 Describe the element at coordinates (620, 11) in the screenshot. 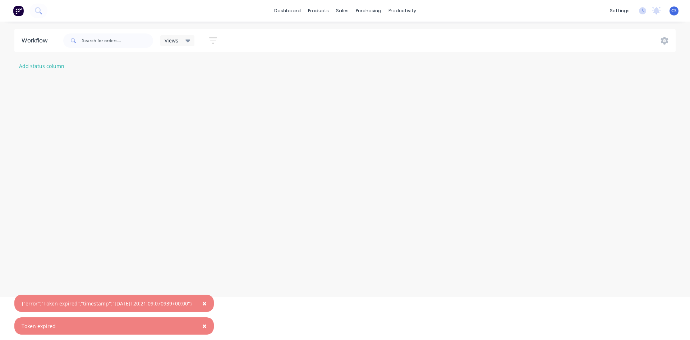

I see `div: settings` at that location.